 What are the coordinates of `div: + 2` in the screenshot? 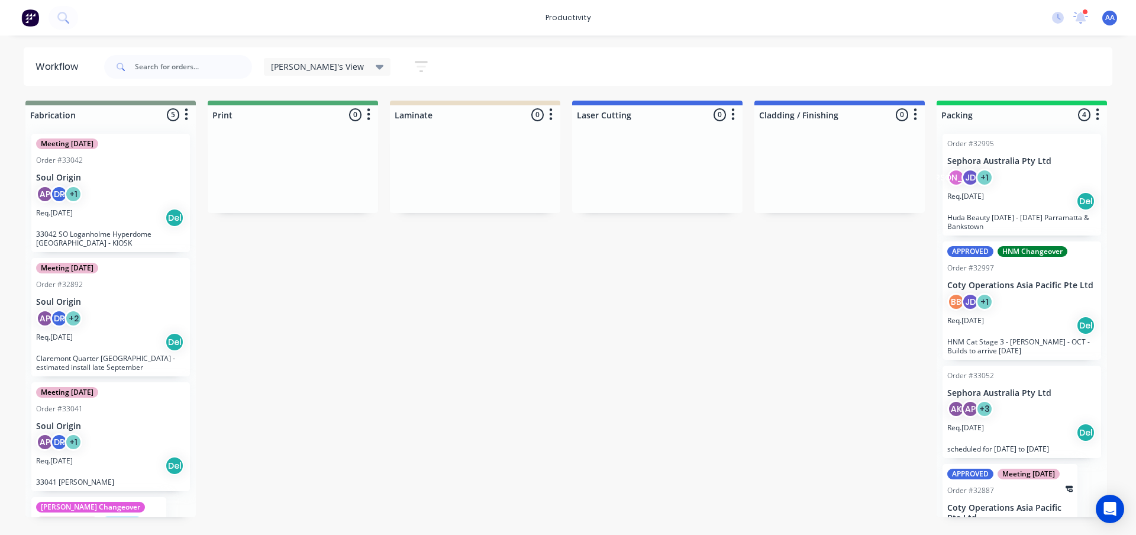 It's located at (73, 318).